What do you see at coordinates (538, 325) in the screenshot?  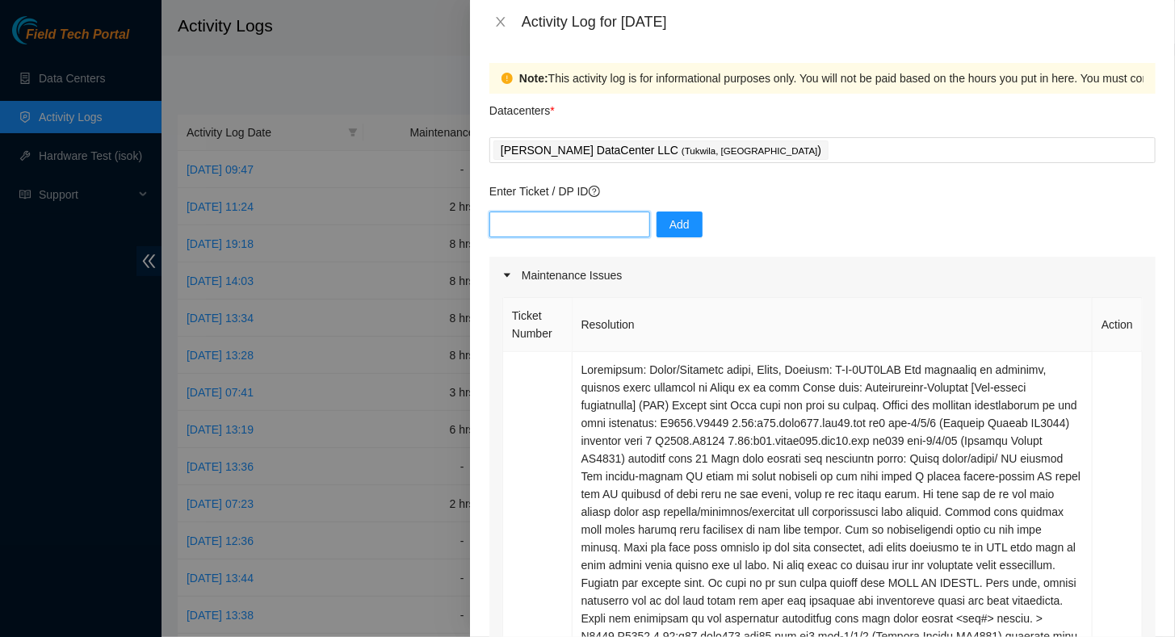 I see `th: Ticket Number` at bounding box center [538, 325].